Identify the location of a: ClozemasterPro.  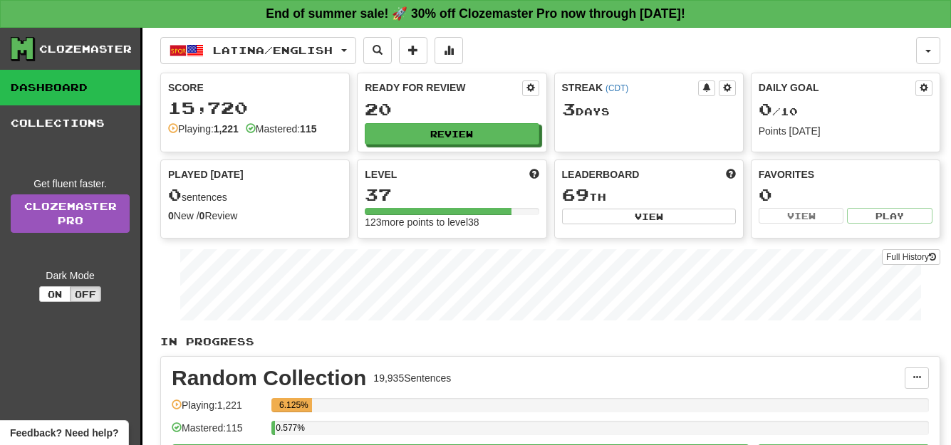
(70, 214).